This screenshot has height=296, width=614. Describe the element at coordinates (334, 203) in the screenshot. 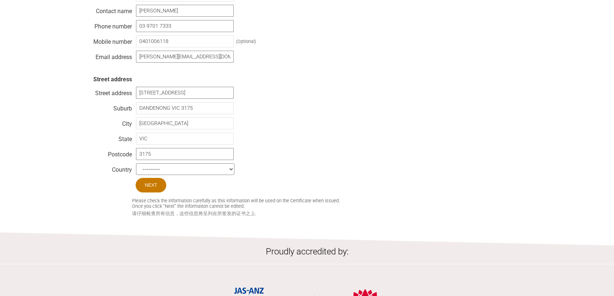

I see `small: Please check the information carefully as this information will be used on the Certificate when i...` at that location.